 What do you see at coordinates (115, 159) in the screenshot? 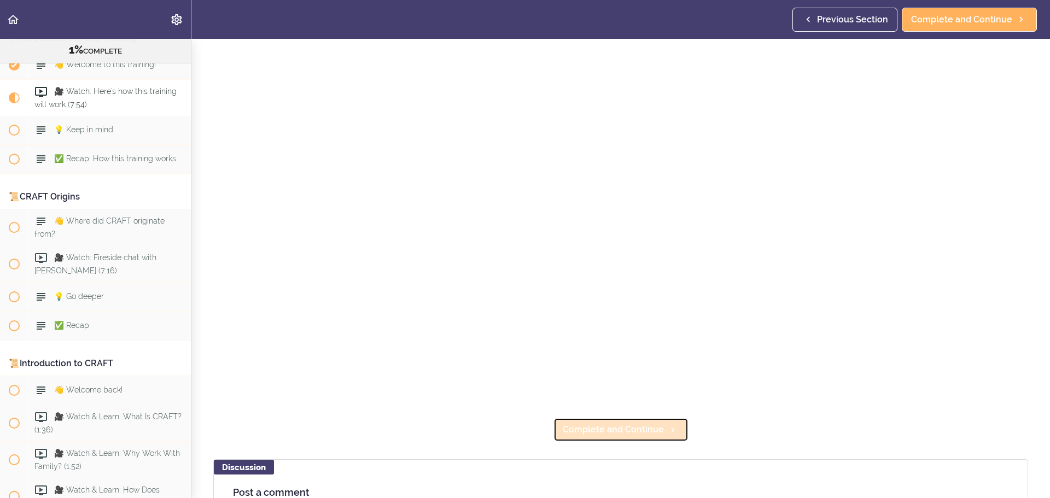
I see `span: ✅ Recap: How this training works` at bounding box center [115, 159].